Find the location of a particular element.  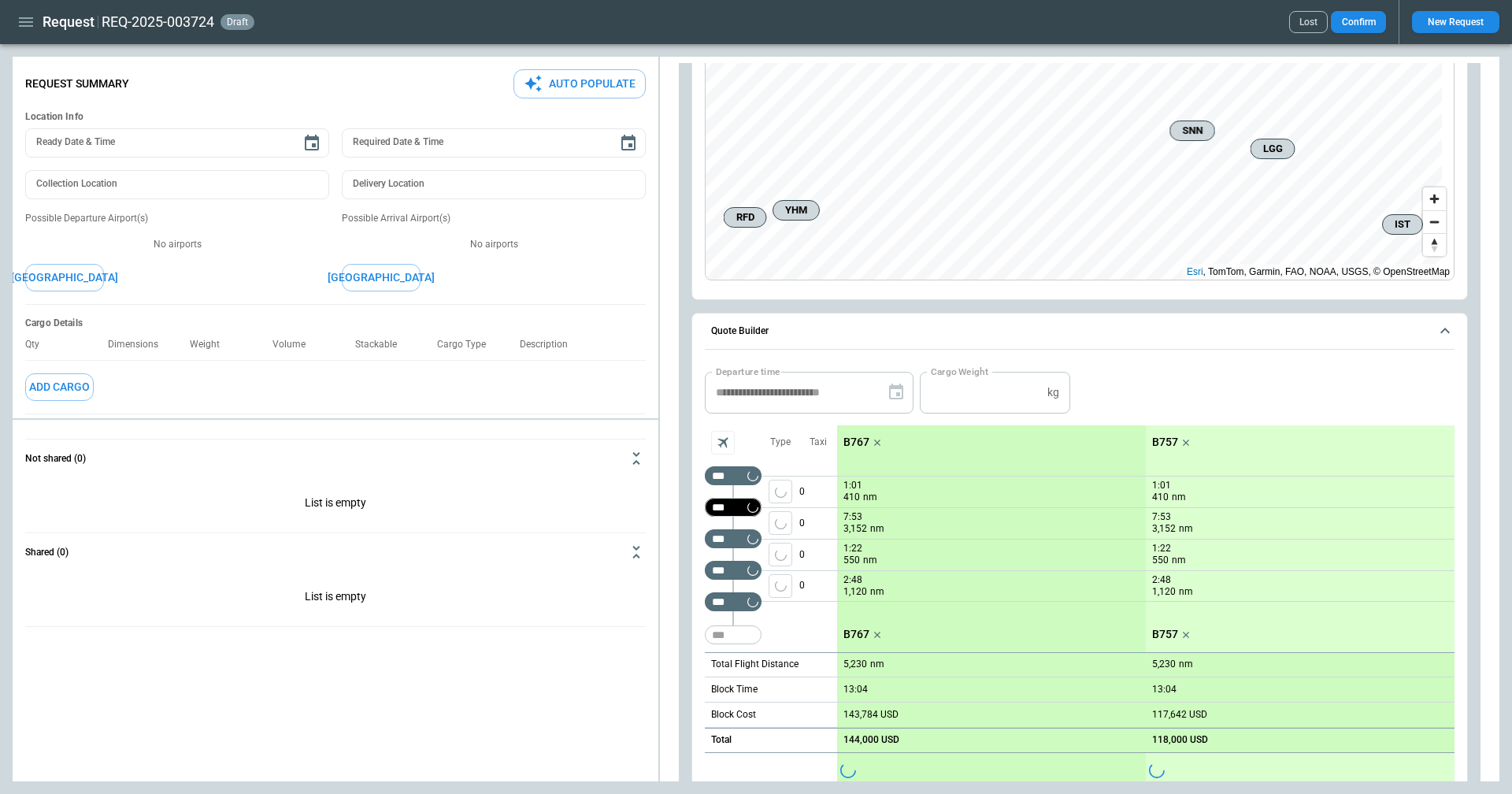

p: Description is located at coordinates (550, 344).